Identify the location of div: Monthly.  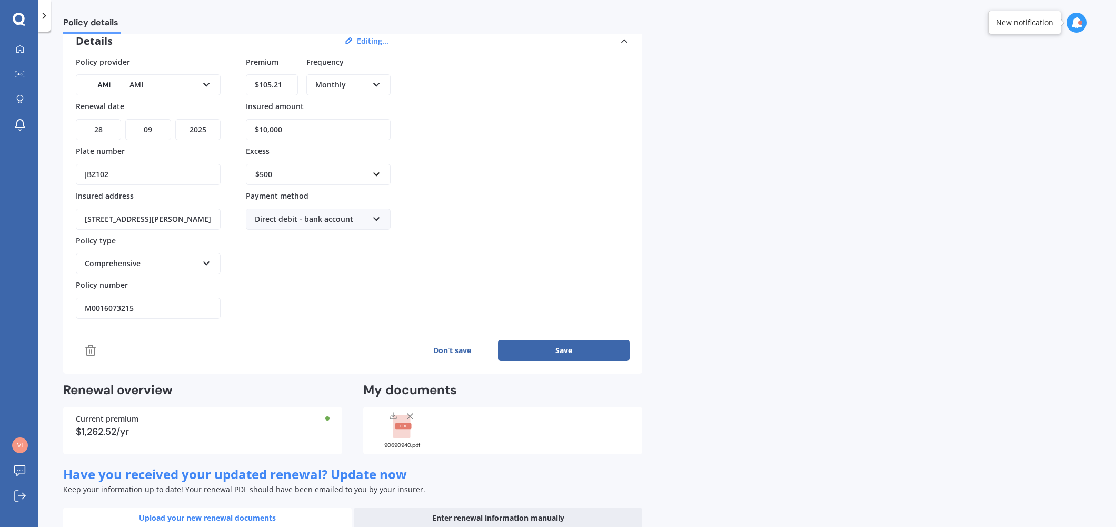
(342, 85).